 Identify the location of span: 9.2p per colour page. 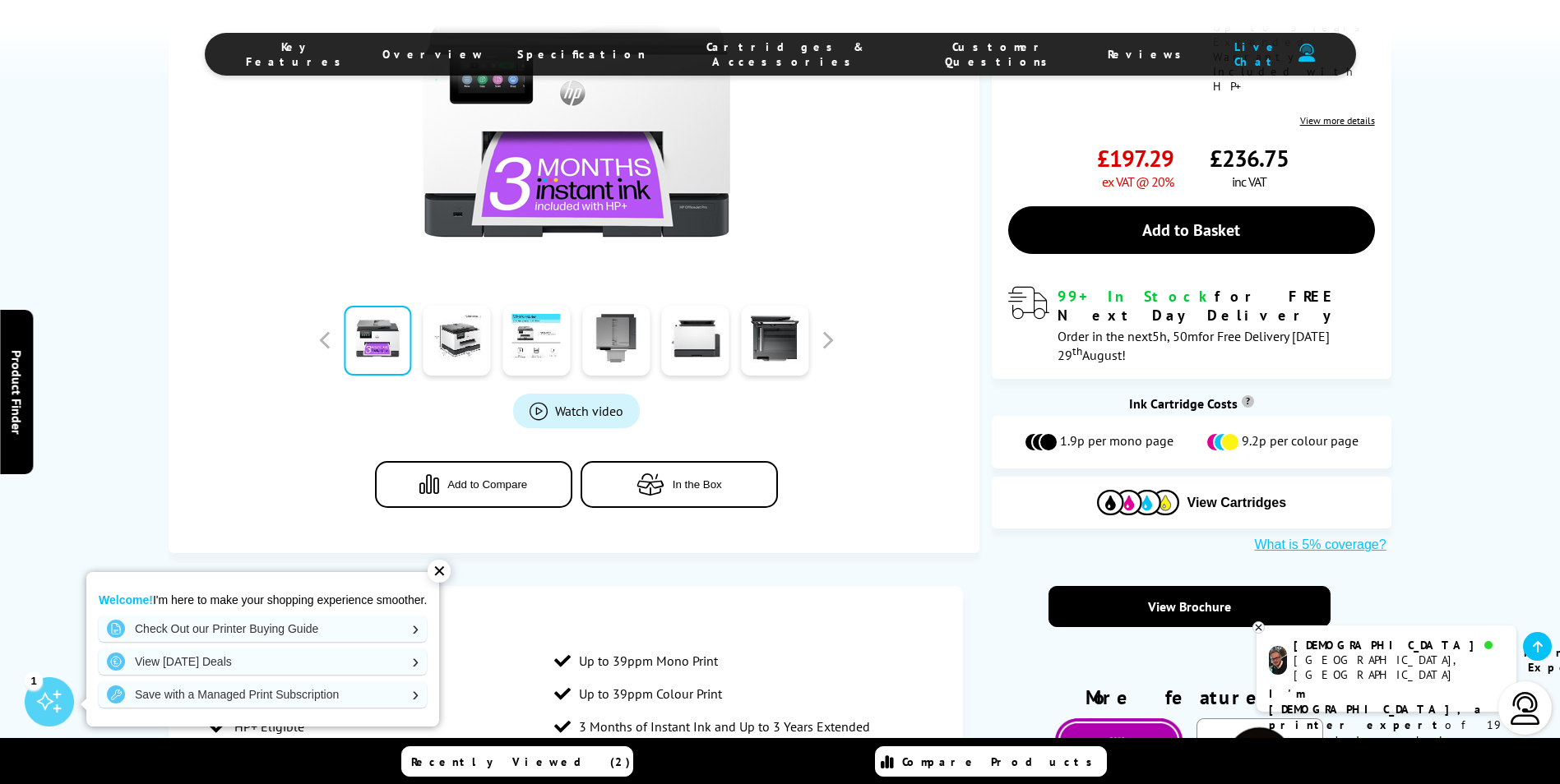
(1300, 442).